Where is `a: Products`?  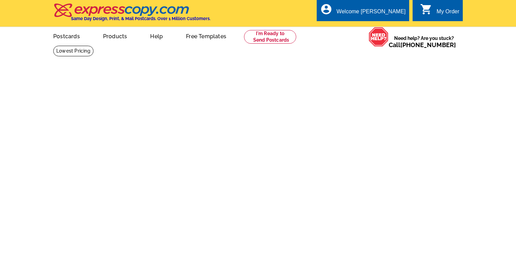 a: Products is located at coordinates (115, 36).